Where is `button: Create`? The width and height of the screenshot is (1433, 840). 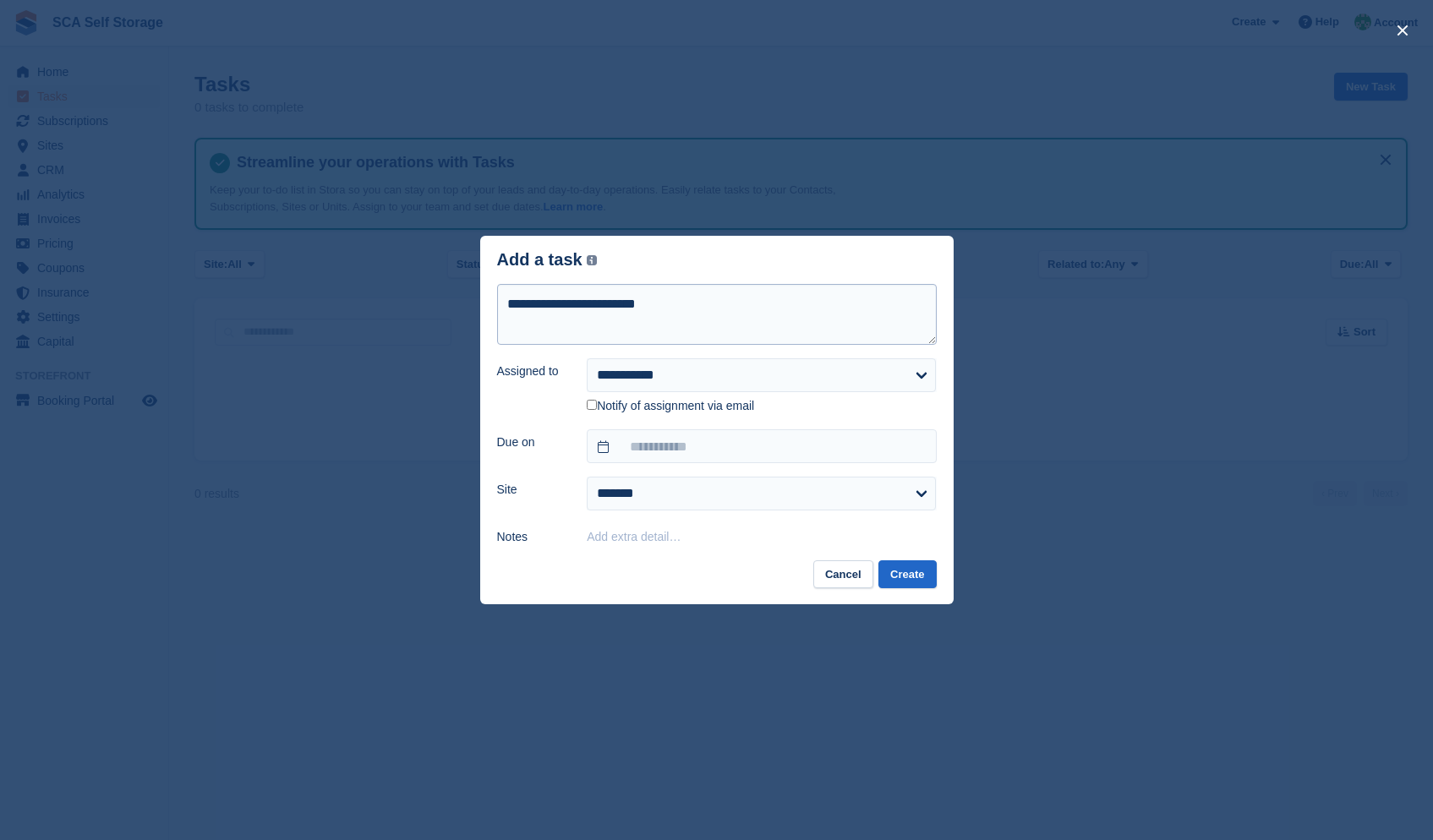
button: Create is located at coordinates (907, 573).